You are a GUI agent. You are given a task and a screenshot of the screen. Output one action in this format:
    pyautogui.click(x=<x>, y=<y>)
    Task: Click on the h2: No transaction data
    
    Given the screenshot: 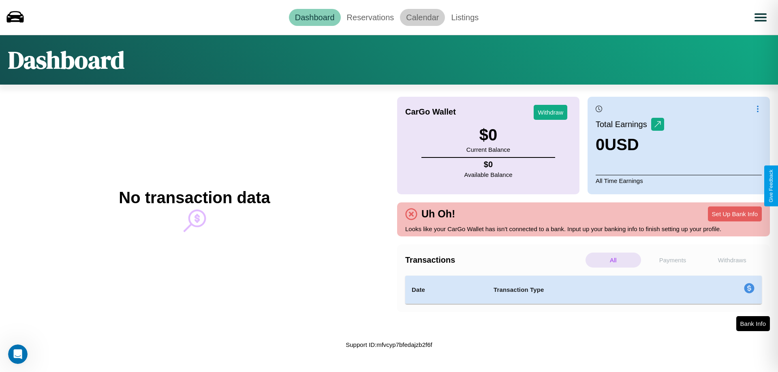 What is the action you would take?
    pyautogui.click(x=194, y=198)
    